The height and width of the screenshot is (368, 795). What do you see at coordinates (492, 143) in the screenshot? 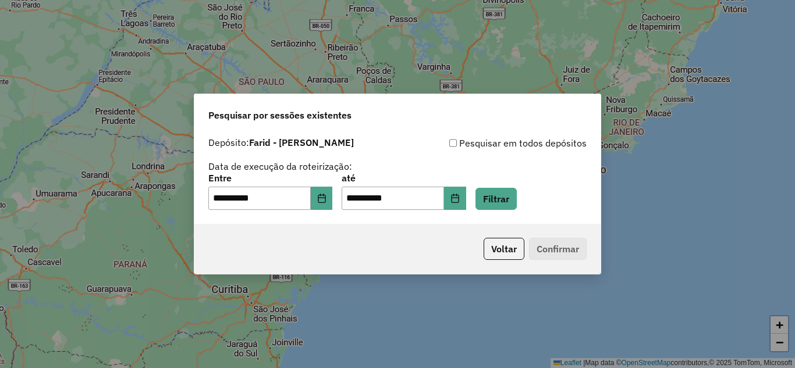
I see `div: Pesquisar em todos depósitos` at bounding box center [492, 143].